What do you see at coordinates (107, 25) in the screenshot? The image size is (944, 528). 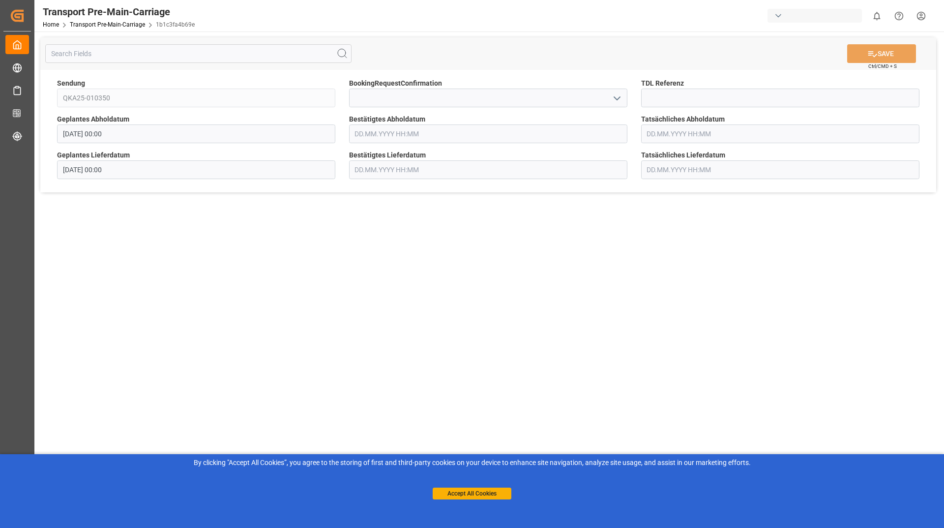 I see `a: Transport Pre-Main-Carriage` at bounding box center [107, 25].